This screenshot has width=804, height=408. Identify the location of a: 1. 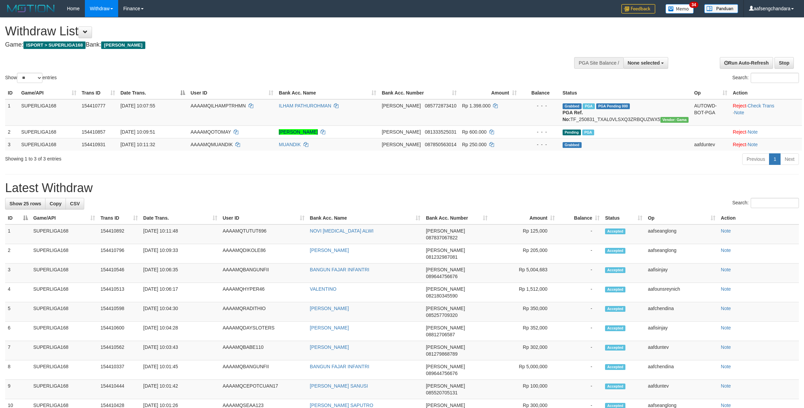
(775, 159).